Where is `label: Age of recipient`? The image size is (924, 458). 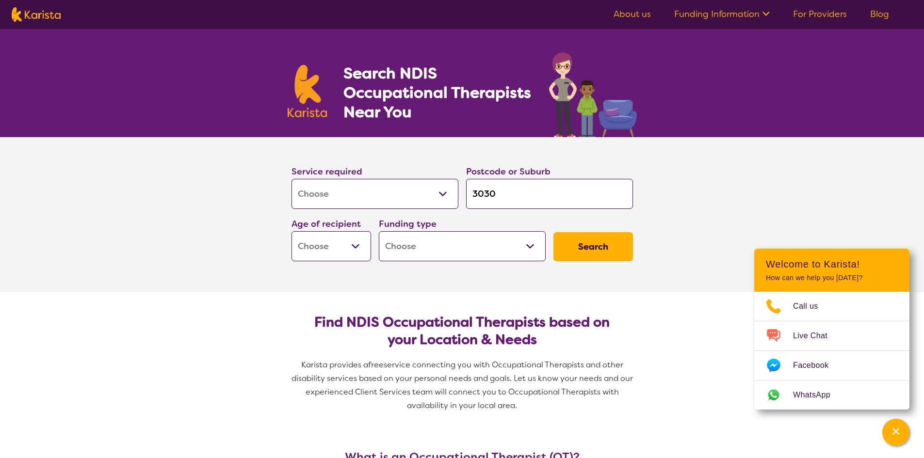
label: Age of recipient is located at coordinates (326, 224).